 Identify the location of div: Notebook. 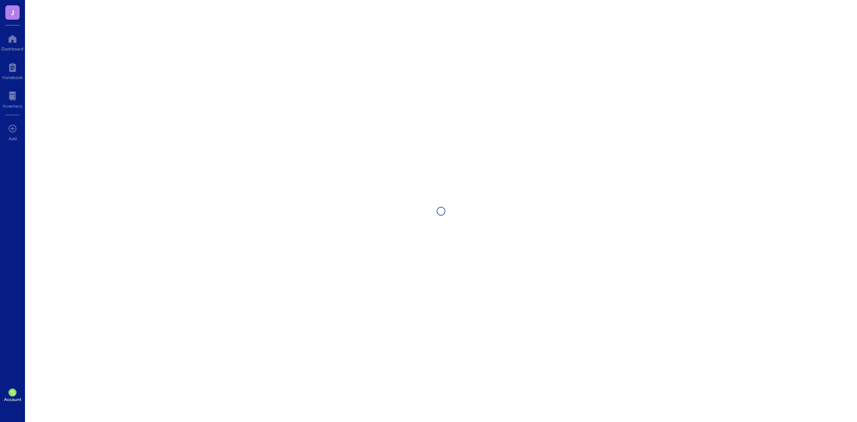
(12, 77).